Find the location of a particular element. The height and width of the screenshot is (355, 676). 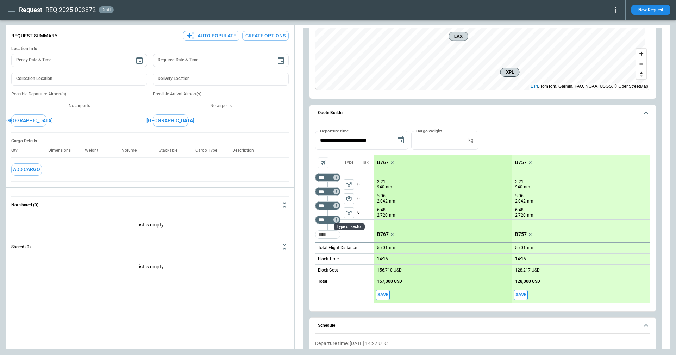

button: Shared (0) is located at coordinates (150, 247).